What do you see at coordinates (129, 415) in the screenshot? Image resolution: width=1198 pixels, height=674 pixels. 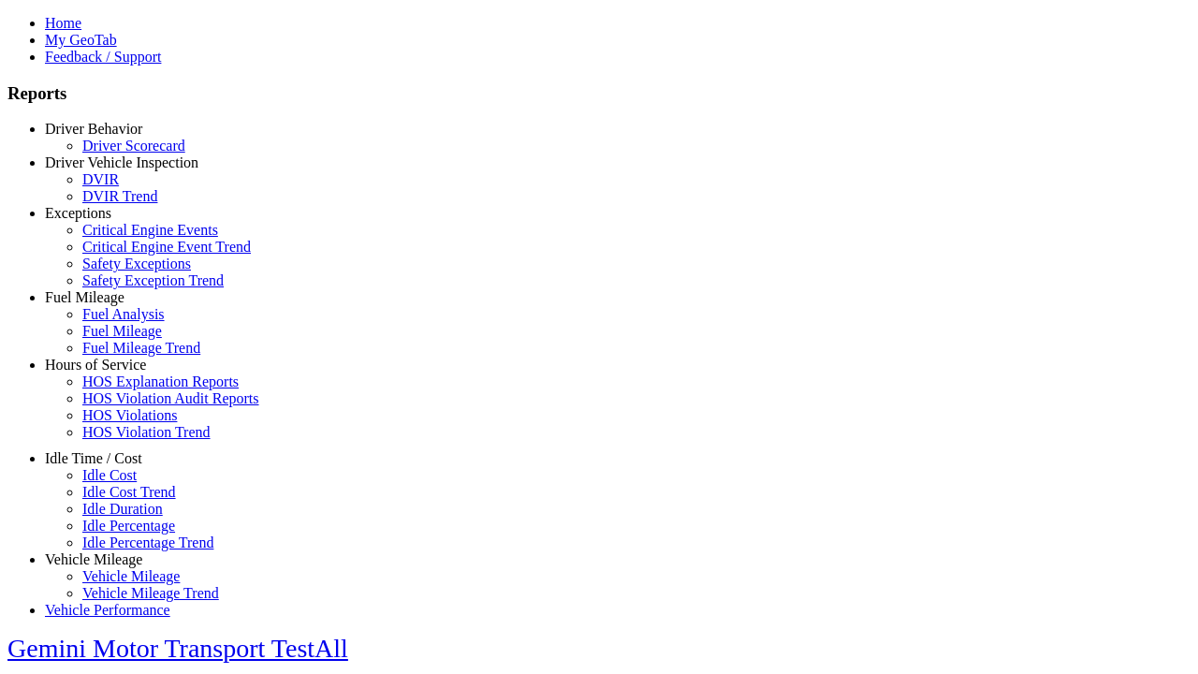 I see `a: HOS Violations` at bounding box center [129, 415].